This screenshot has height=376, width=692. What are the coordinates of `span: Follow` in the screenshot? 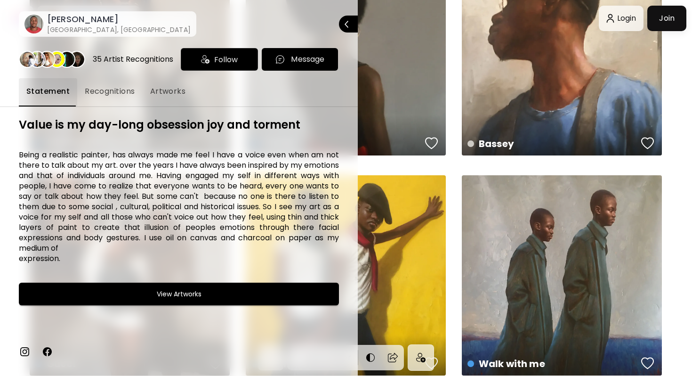 It's located at (226, 59).